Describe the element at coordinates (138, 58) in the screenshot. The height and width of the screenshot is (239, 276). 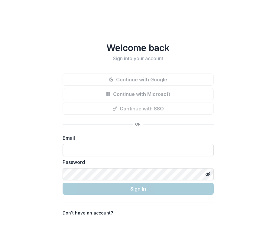
I see `h2: Sign into your account` at that location.